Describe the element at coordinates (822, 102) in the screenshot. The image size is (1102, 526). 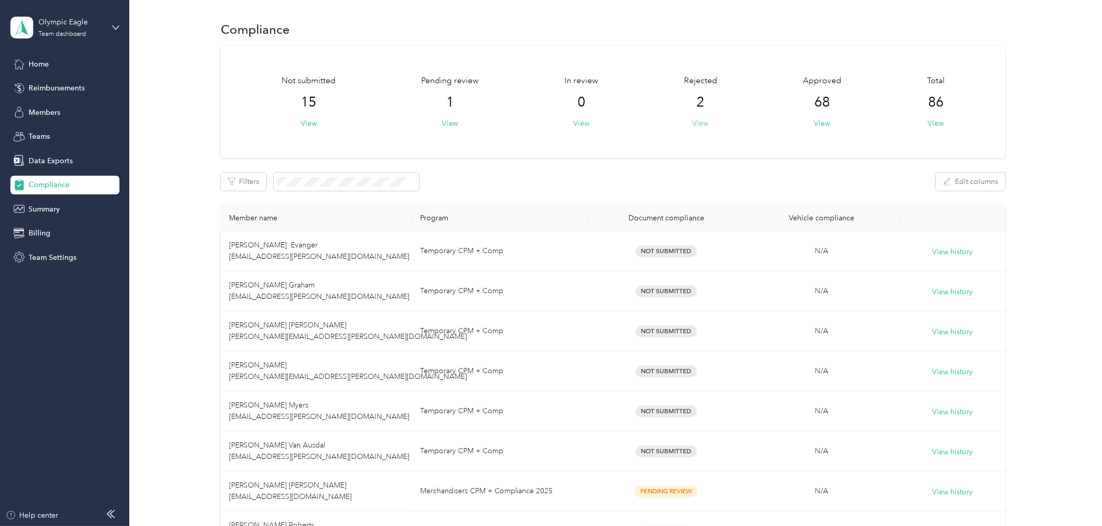
I see `span: 68` at that location.